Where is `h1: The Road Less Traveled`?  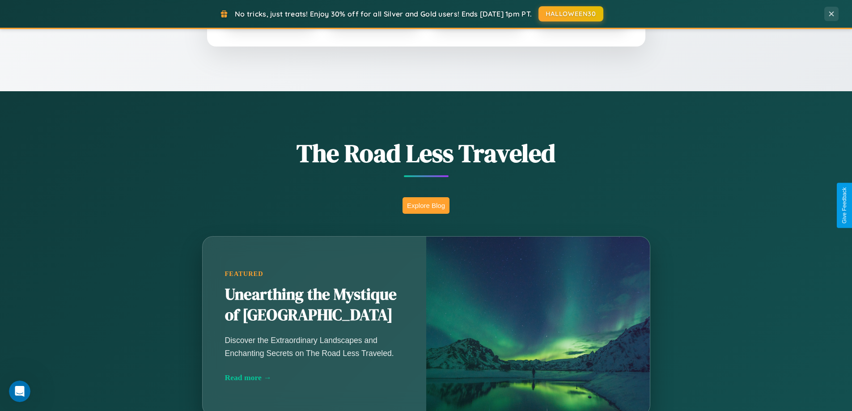
h1: The Road Less Traveled is located at coordinates (426, 153).